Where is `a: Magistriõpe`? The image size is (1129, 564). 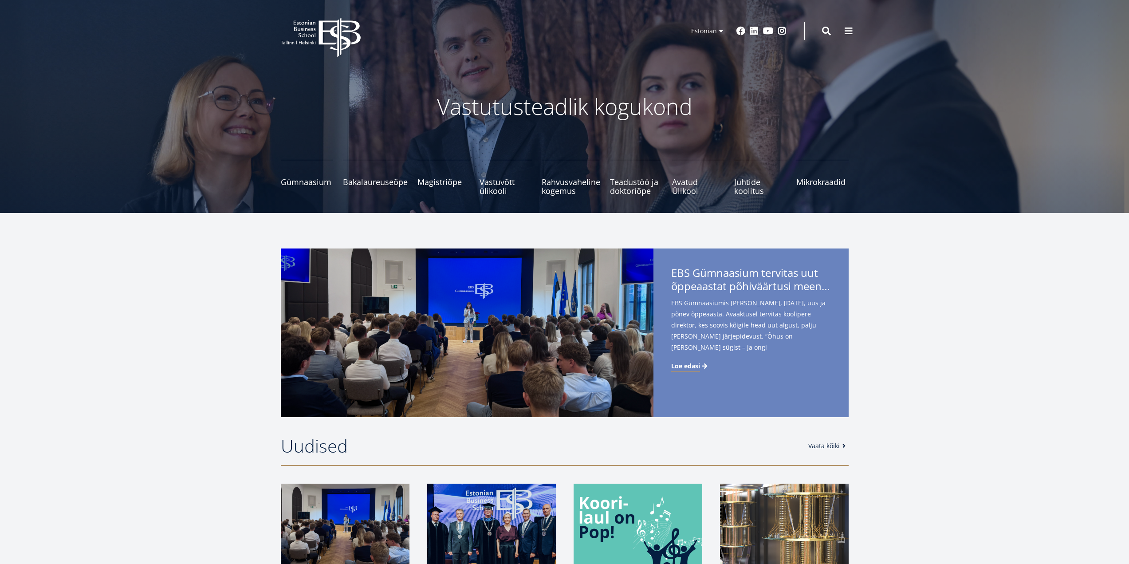 a: Magistriõpe is located at coordinates (444, 177).